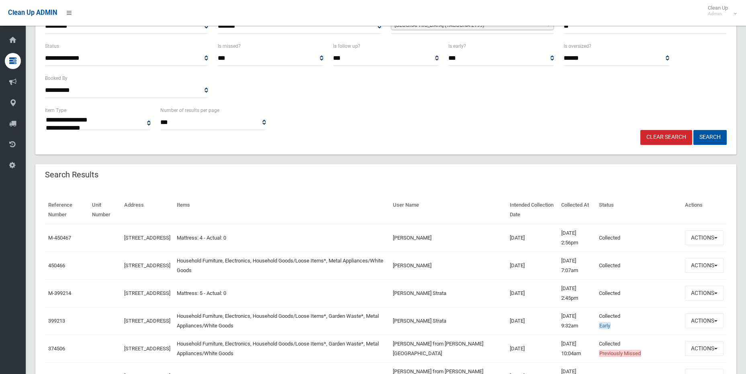  Describe the element at coordinates (33, 12) in the screenshot. I see `span: Clean Up ADMIN` at that location.